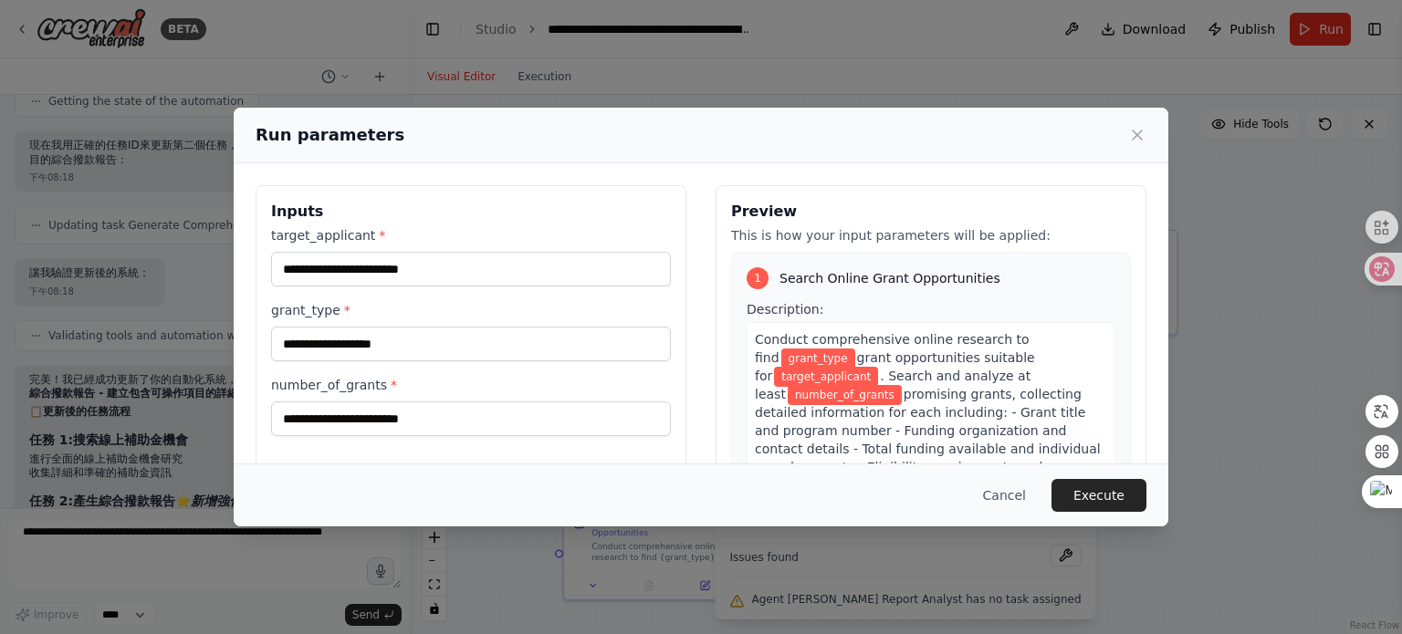 The height and width of the screenshot is (634, 1402). I want to click on label: target_applicant, so click(471, 235).